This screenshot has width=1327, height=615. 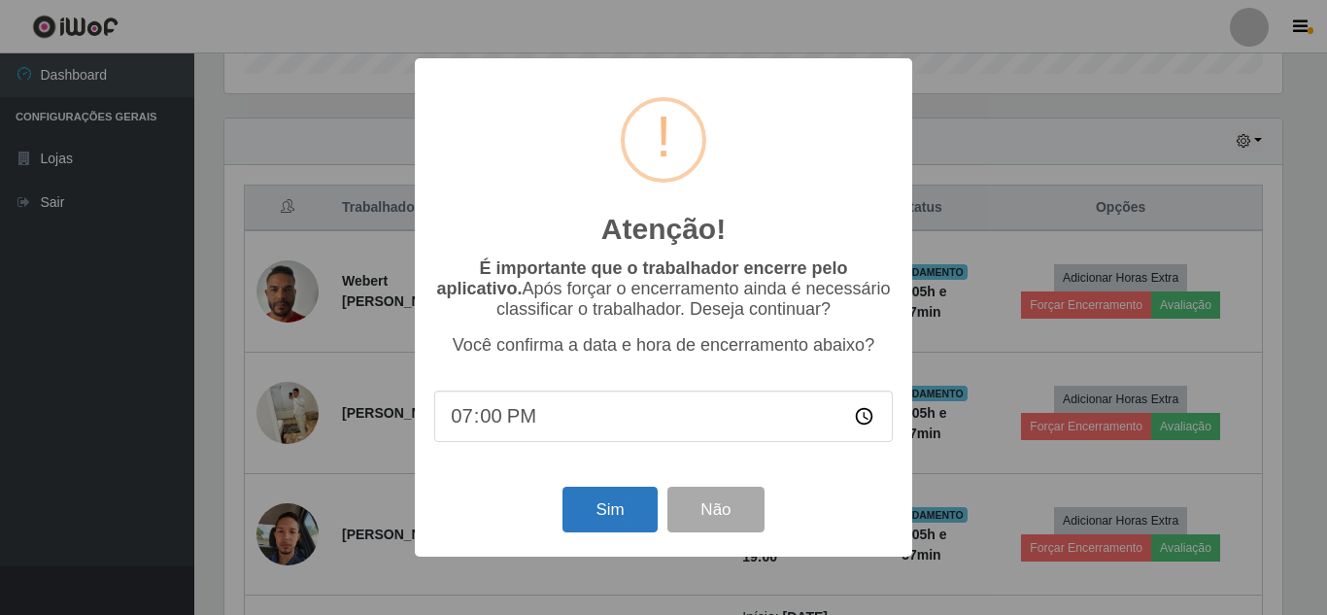 What do you see at coordinates (663, 345) in the screenshot?
I see `p: Você confirma a data e hora de encerramento abaixo?` at bounding box center [663, 345].